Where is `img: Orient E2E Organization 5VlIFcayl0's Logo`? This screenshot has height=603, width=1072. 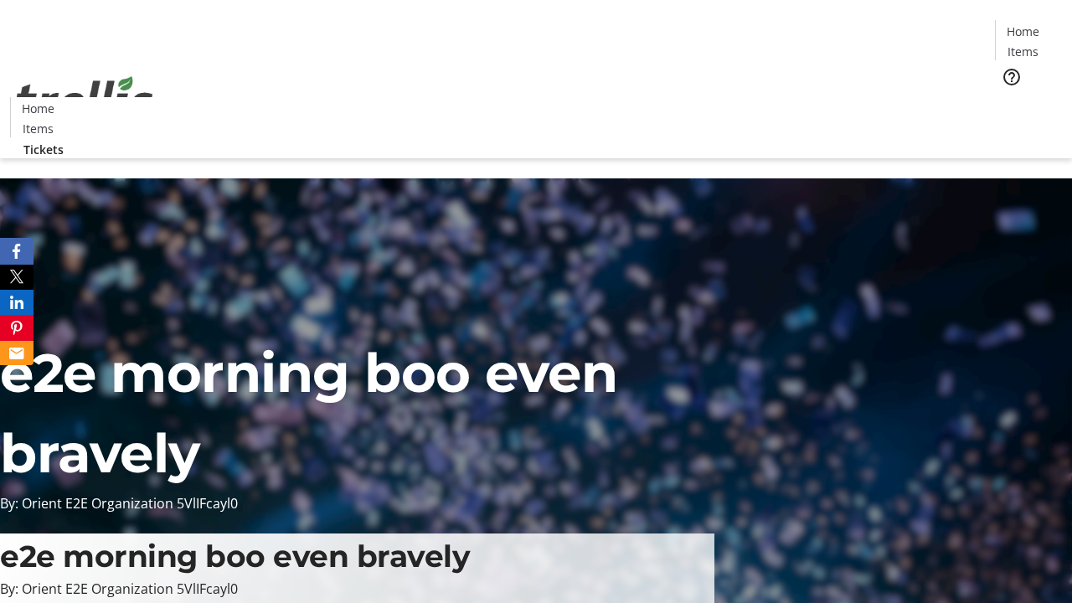
img: Orient E2E Organization 5VlIFcayl0's Logo is located at coordinates (85, 100).